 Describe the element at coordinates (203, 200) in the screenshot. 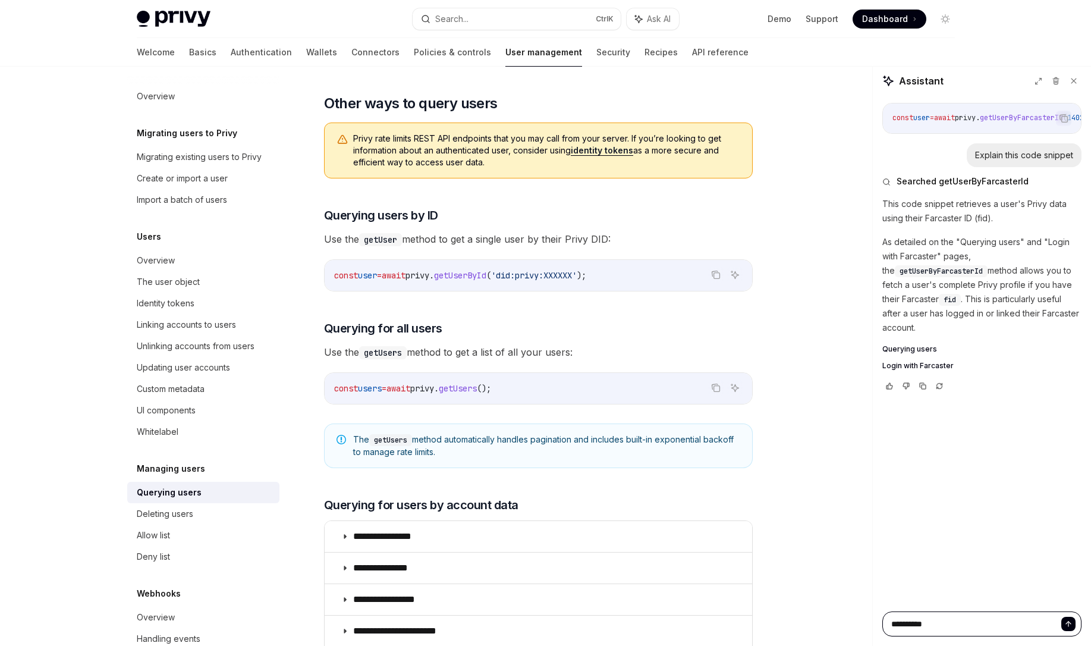

I see `a: Import a batch of users` at that location.